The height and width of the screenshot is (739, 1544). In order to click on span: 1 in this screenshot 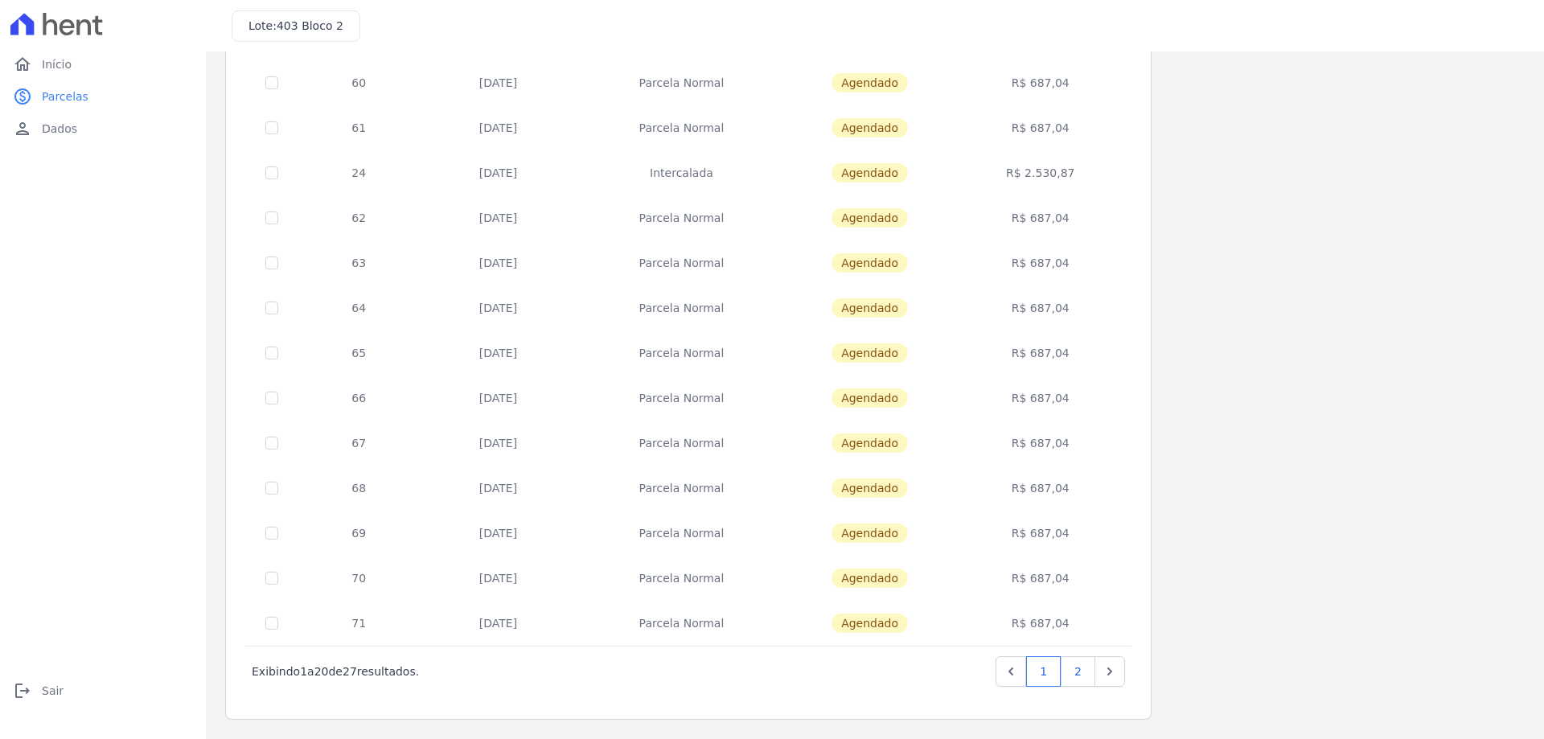, I will do `click(303, 672)`.